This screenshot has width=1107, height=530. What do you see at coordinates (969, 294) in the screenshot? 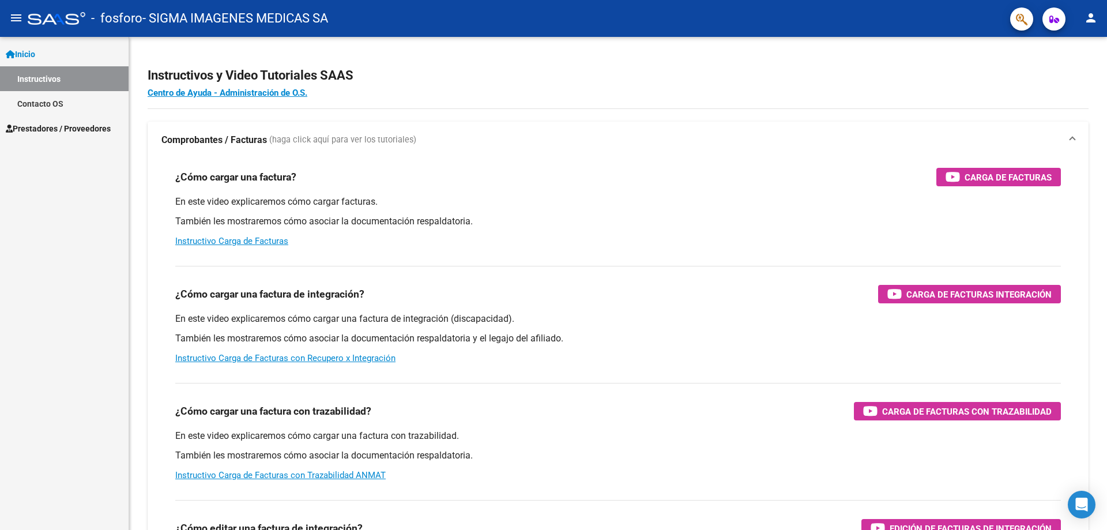
I see `button: Carga de Facturas Integración` at bounding box center [969, 294].